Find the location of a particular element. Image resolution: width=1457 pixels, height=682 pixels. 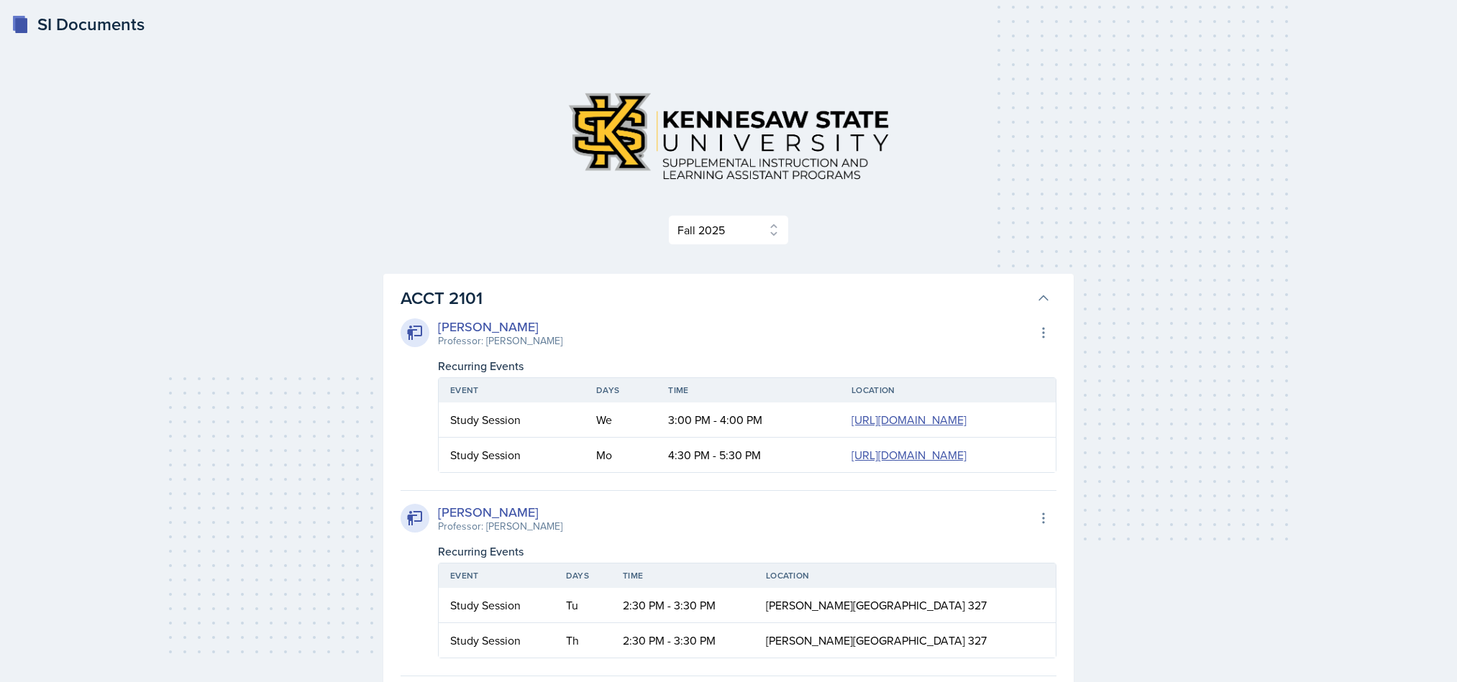

td: Mo is located at coordinates (620, 455).